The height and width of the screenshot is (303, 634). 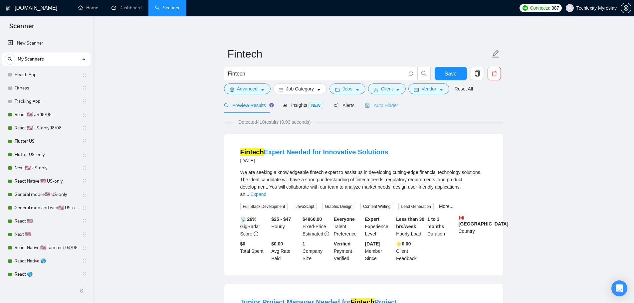 What do you see at coordinates (46, 115) in the screenshot?
I see `a: React 🇺🇸 US 18/08` at bounding box center [46, 115].